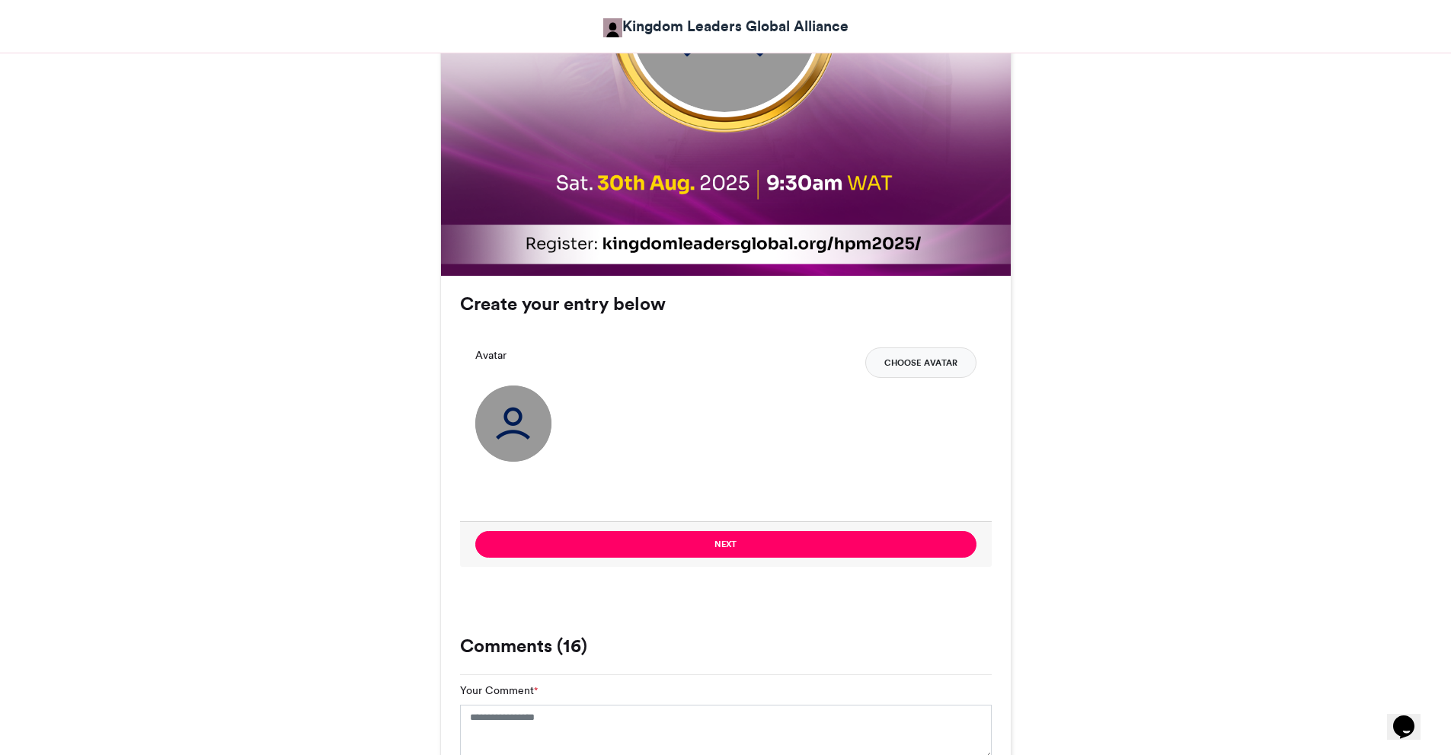  Describe the element at coordinates (726, 646) in the screenshot. I see `h3: Comments (16)` at that location.